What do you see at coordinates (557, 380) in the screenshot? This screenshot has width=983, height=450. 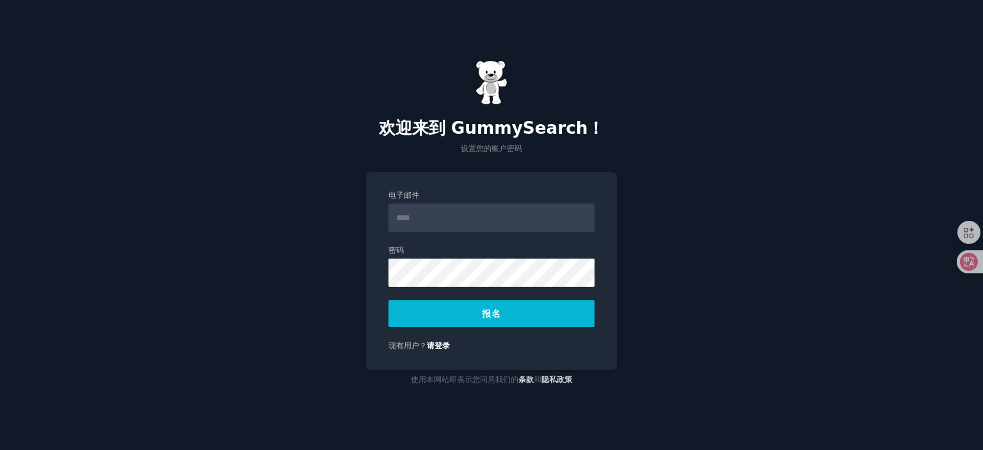 I see `font: 隐私政策` at bounding box center [557, 380].